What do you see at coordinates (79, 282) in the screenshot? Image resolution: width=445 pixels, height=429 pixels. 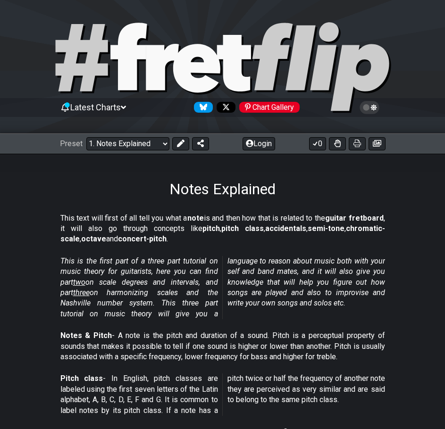 I see `span: two` at bounding box center [79, 282].